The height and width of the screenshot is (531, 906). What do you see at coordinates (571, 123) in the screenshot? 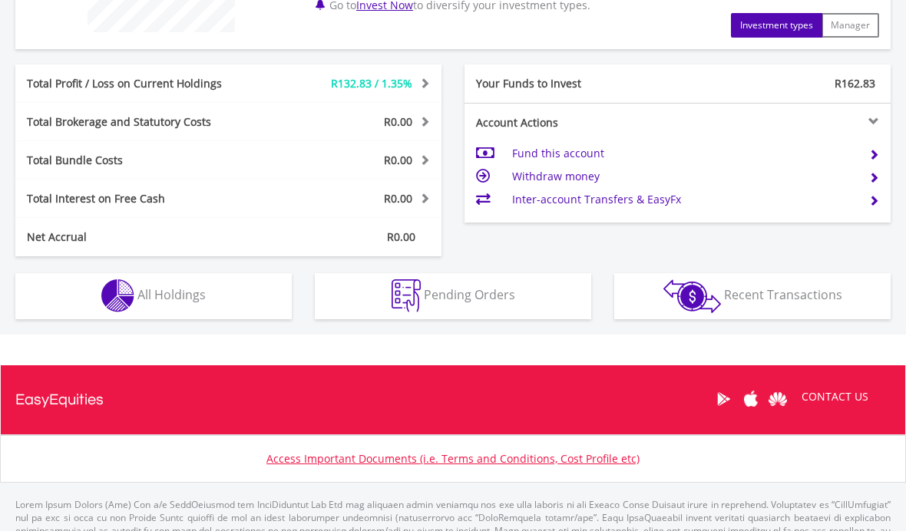
I see `div: Account Actions` at bounding box center [571, 123].